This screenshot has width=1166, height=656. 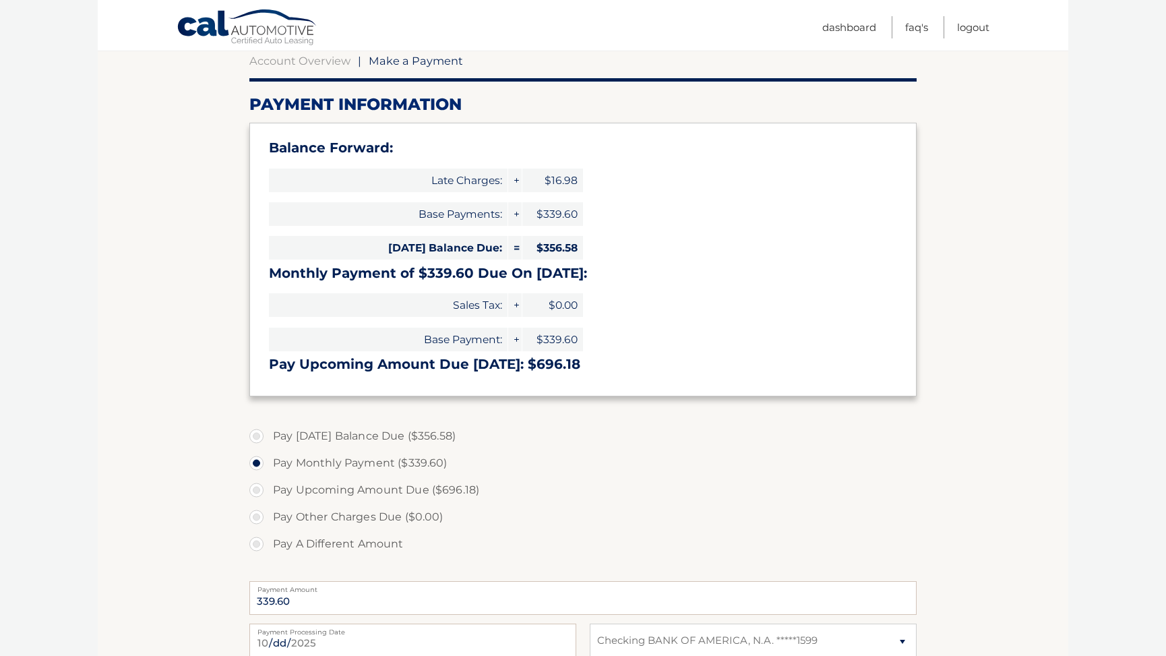 I want to click on label: Payment Processing Date, so click(x=413, y=629).